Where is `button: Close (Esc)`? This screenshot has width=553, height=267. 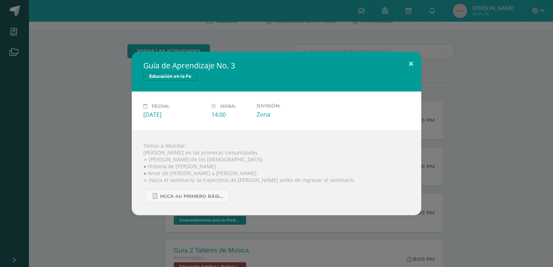
button: Close (Esc) is located at coordinates (411, 64).